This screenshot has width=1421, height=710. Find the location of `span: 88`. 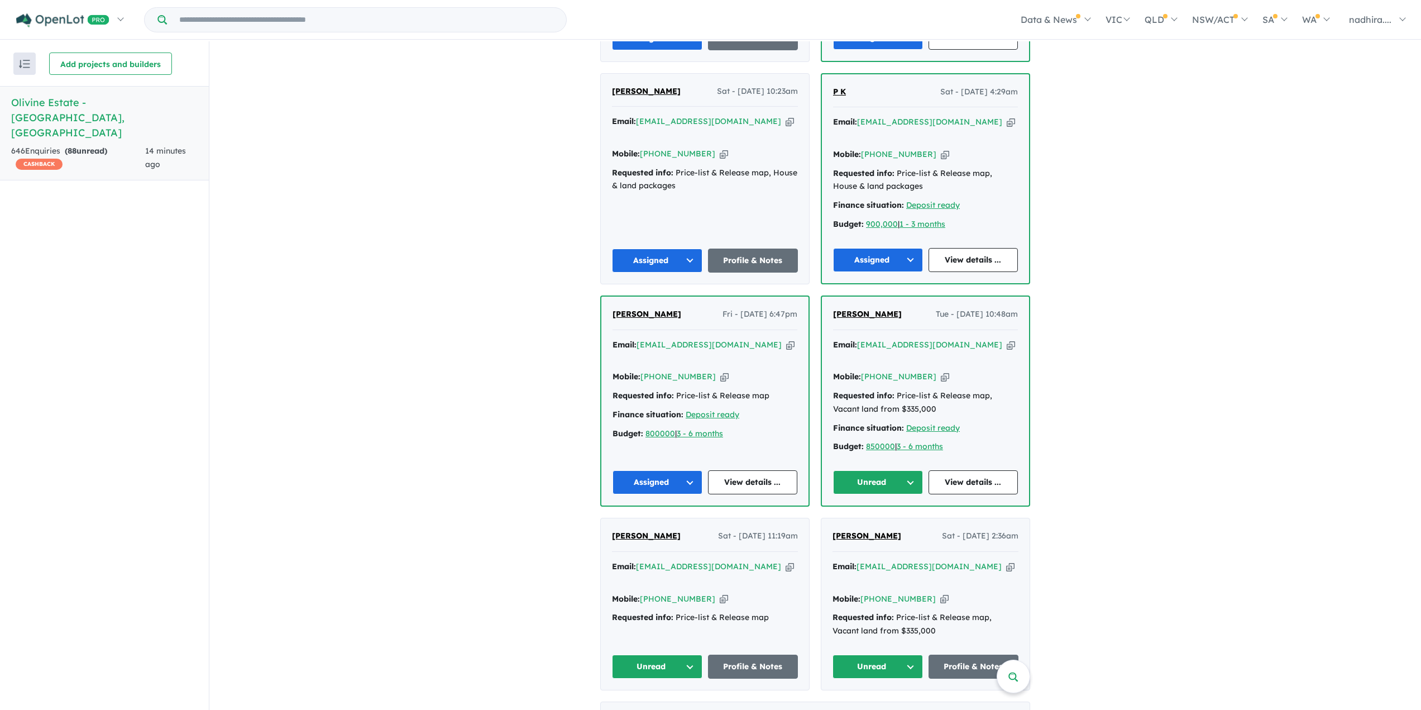

span: 88 is located at coordinates (72, 151).